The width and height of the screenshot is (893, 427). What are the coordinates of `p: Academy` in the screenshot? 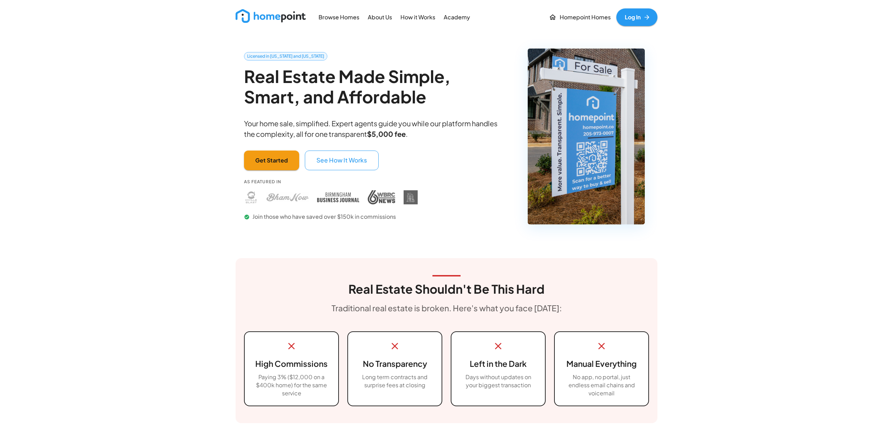 It's located at (457, 17).